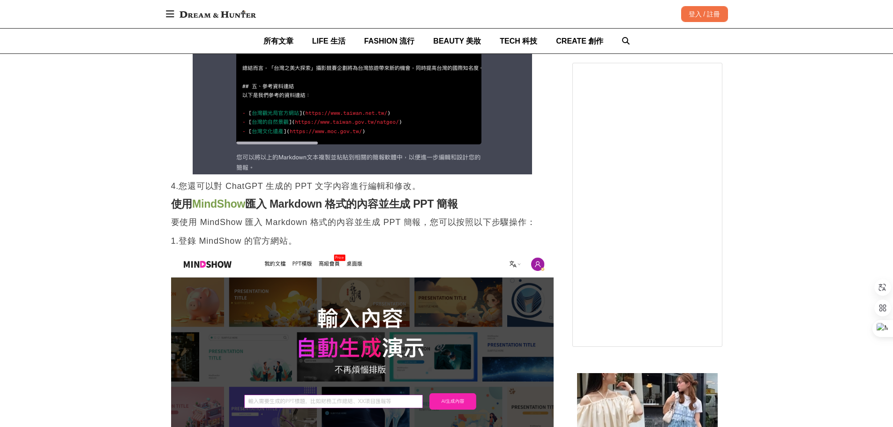 The height and width of the screenshot is (427, 893). I want to click on img: Dream & Hunter, so click(217, 14).